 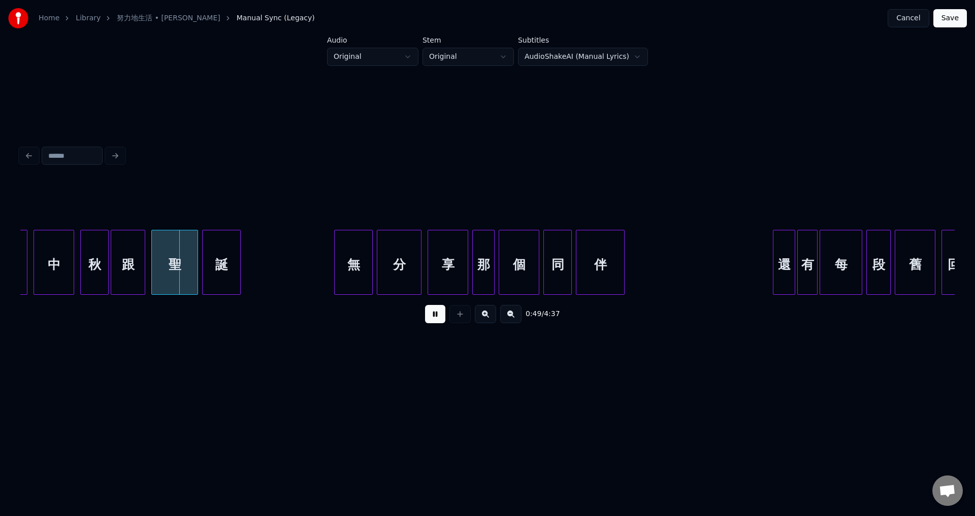 What do you see at coordinates (177, 18) in the screenshot?
I see `nav: breadcrumb` at bounding box center [177, 18].